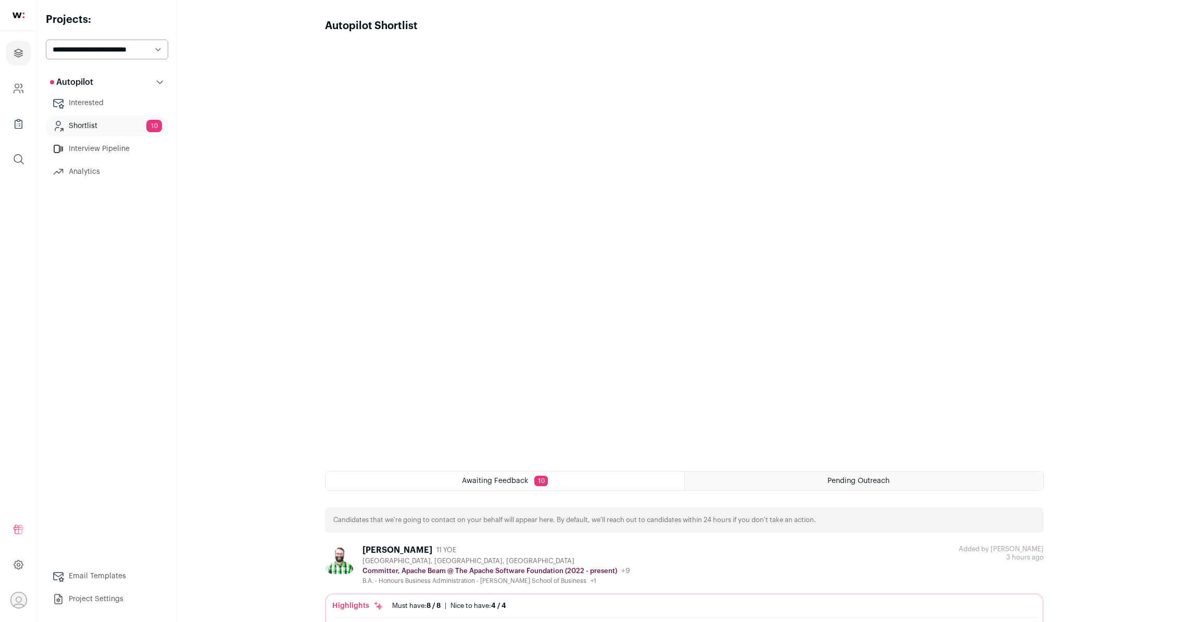  I want to click on span: 11 YOE, so click(446, 550).